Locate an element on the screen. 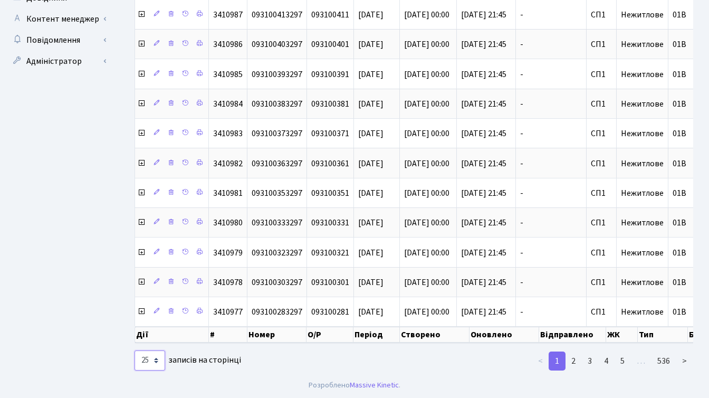  span: 093100383297 is located at coordinates (277, 104).